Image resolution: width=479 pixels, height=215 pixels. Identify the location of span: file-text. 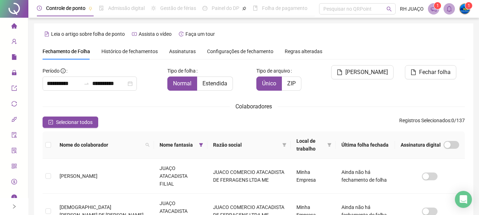
(47, 34).